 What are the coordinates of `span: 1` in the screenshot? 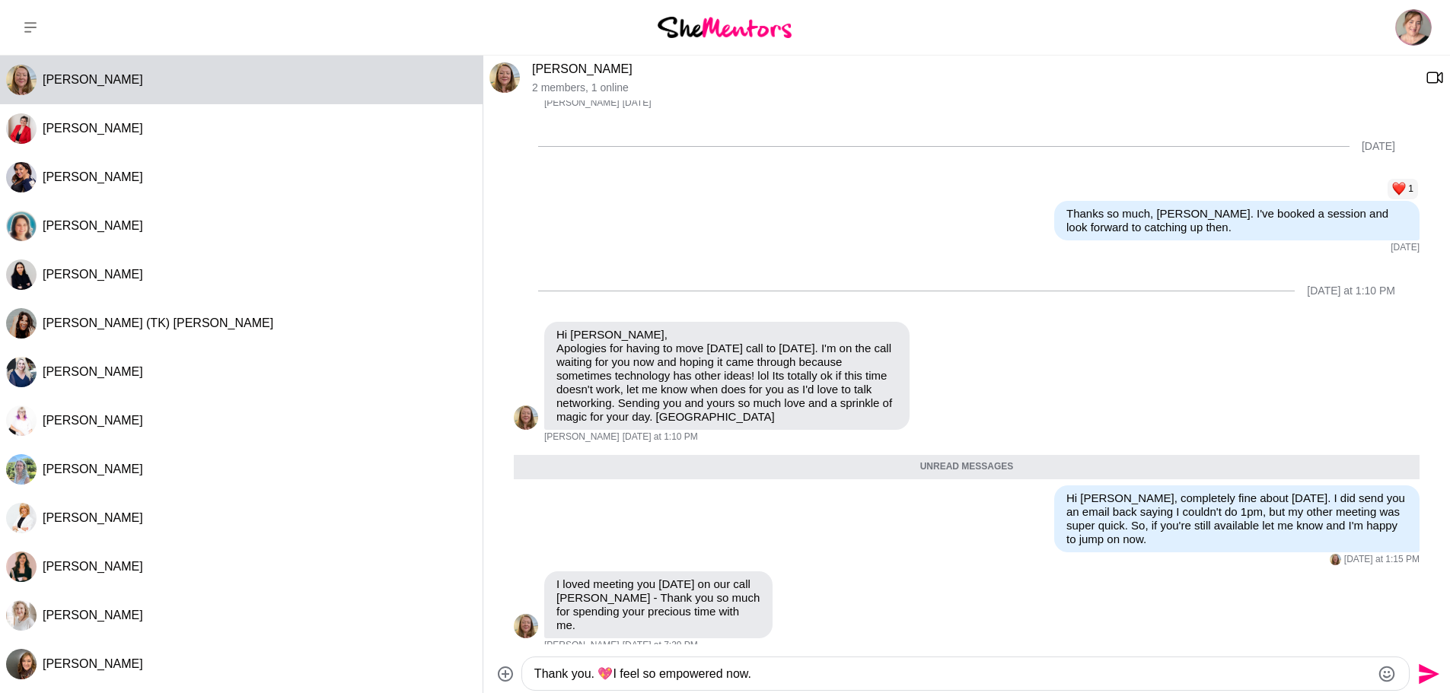 It's located at (1410, 189).